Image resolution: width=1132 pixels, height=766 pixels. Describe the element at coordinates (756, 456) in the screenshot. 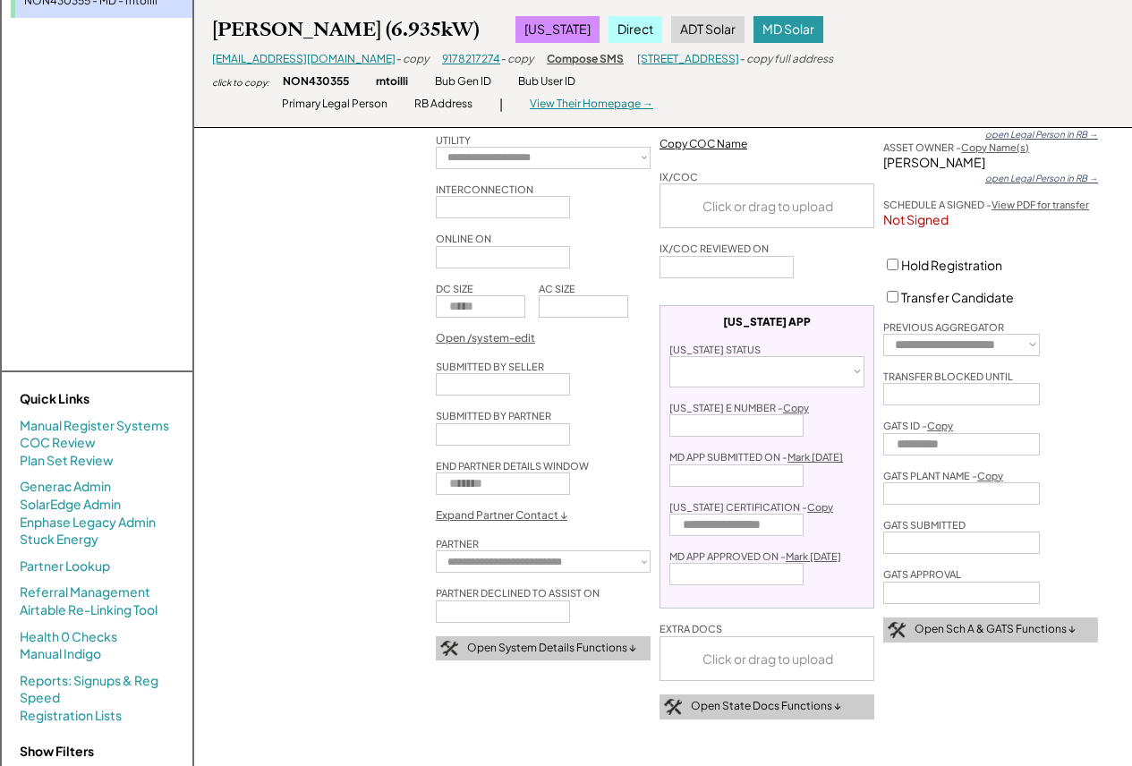

I see `div: MD APP SUBMITTED ON -` at that location.